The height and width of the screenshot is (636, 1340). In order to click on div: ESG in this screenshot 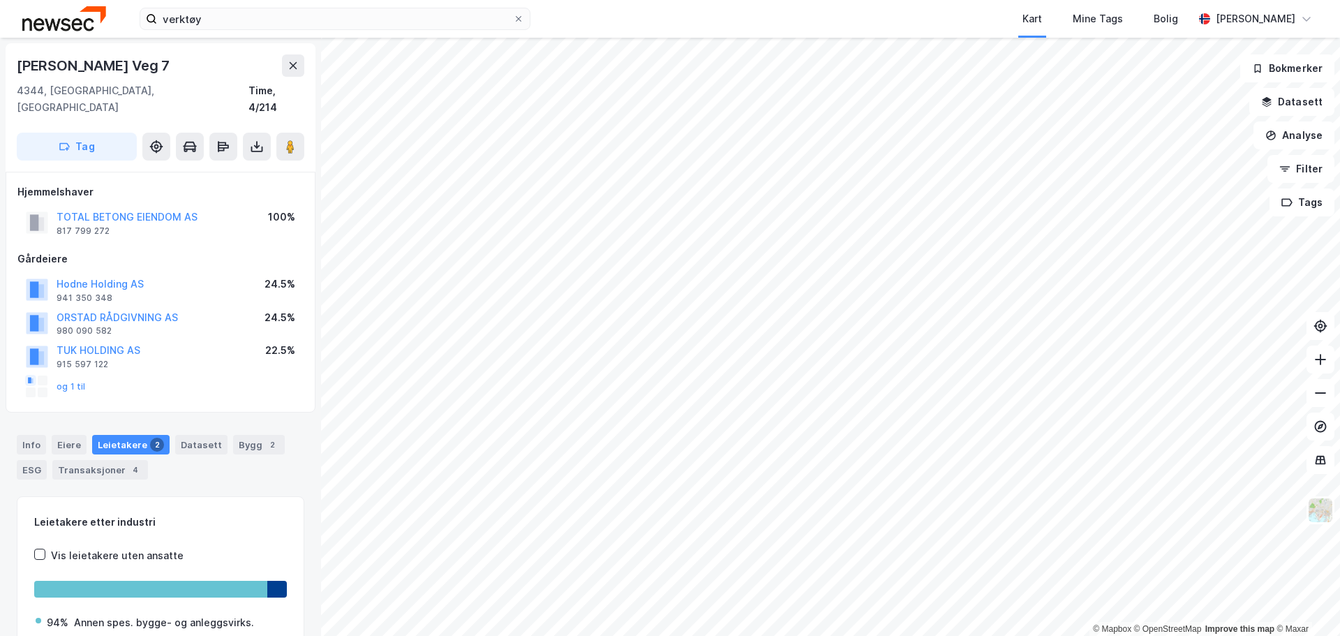, I will do `click(31, 470)`.